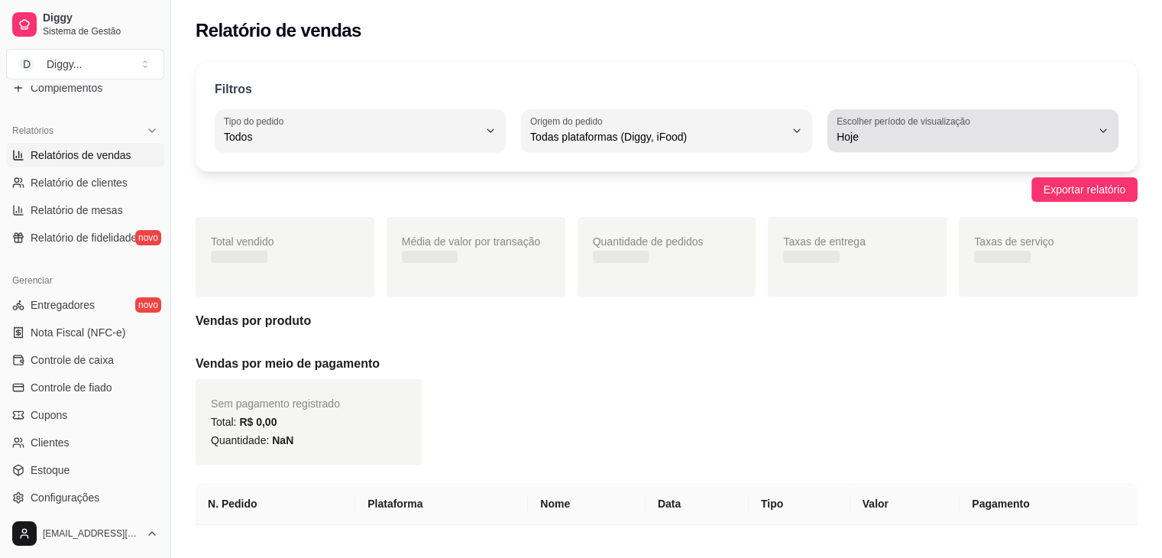 Image resolution: width=1162 pixels, height=558 pixels. I want to click on span: Total vendido, so click(242, 241).